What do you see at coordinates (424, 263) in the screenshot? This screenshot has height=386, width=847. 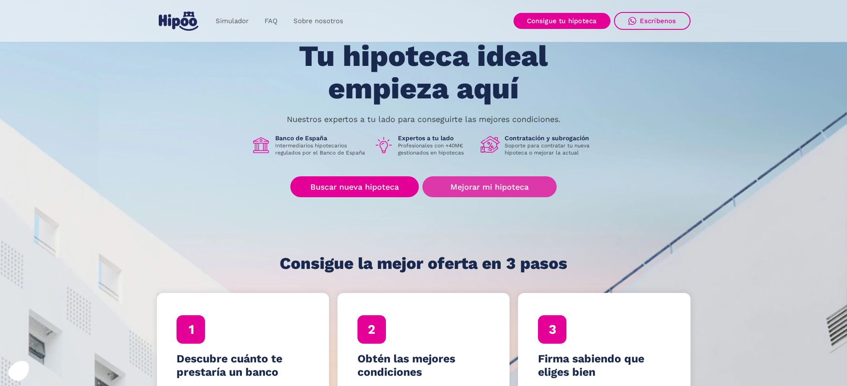 I see `h1: Consigue la mejor oferta en 3 pasos` at bounding box center [424, 263].